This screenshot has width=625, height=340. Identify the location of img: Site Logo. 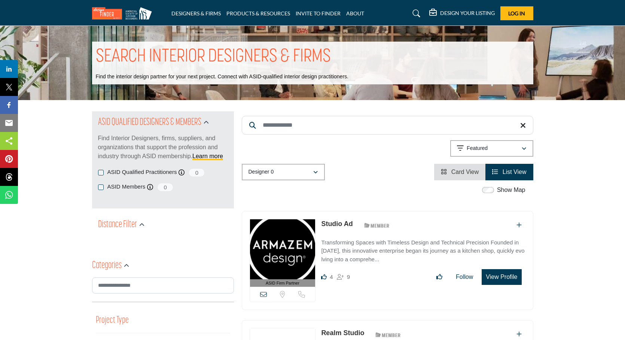
(124, 13).